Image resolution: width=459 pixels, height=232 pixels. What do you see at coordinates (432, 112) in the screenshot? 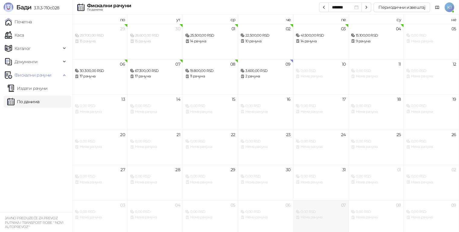
I see `td: 2025-10-19` at bounding box center [432, 112].